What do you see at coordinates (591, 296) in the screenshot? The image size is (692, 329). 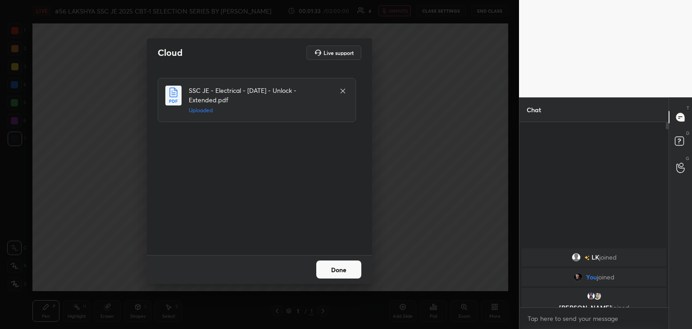 I see `img: b8a940b7237f4f23953481c8b8c62a3f.jpg` at bounding box center [591, 296].